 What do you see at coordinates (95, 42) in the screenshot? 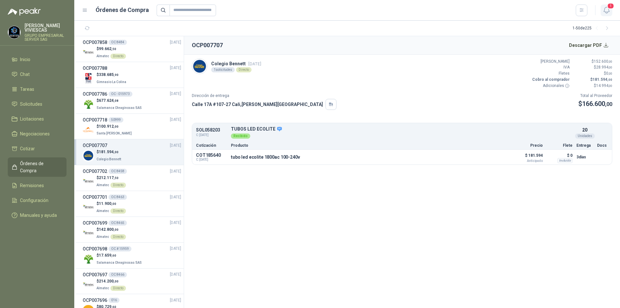
I see `h3: OCP007858` at bounding box center [95, 42].